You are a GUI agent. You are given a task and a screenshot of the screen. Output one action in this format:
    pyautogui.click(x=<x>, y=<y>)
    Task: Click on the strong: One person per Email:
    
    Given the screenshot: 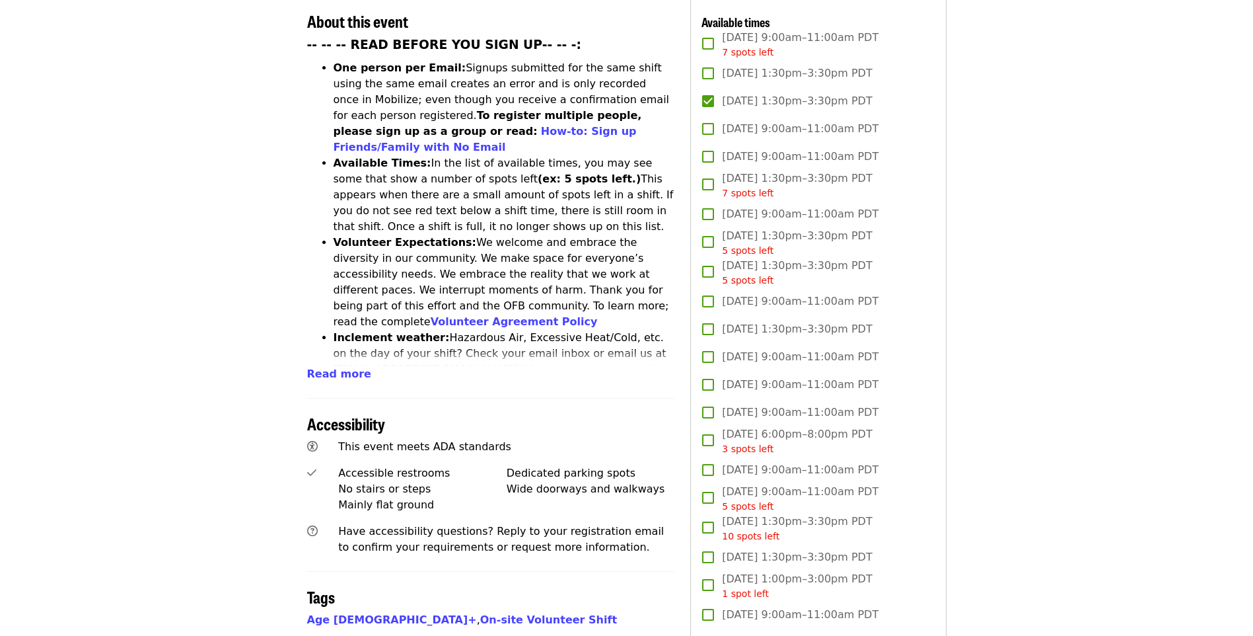 What is the action you would take?
    pyautogui.click(x=400, y=67)
    